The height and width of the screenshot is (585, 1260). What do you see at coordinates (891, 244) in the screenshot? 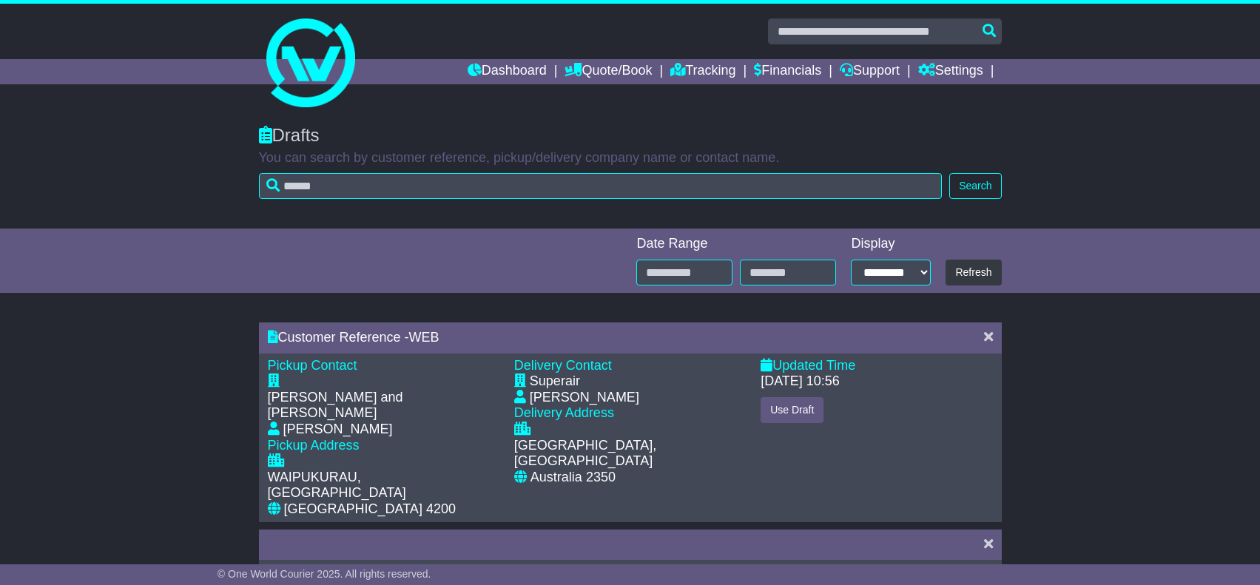
I see `div: Display` at bounding box center [891, 244].